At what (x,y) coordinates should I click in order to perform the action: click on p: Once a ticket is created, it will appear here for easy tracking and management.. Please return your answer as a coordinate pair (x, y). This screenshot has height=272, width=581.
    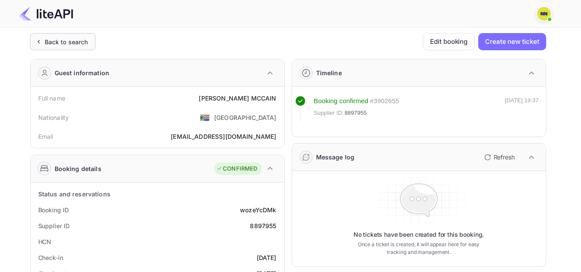
    Looking at the image, I should click on (419, 249).